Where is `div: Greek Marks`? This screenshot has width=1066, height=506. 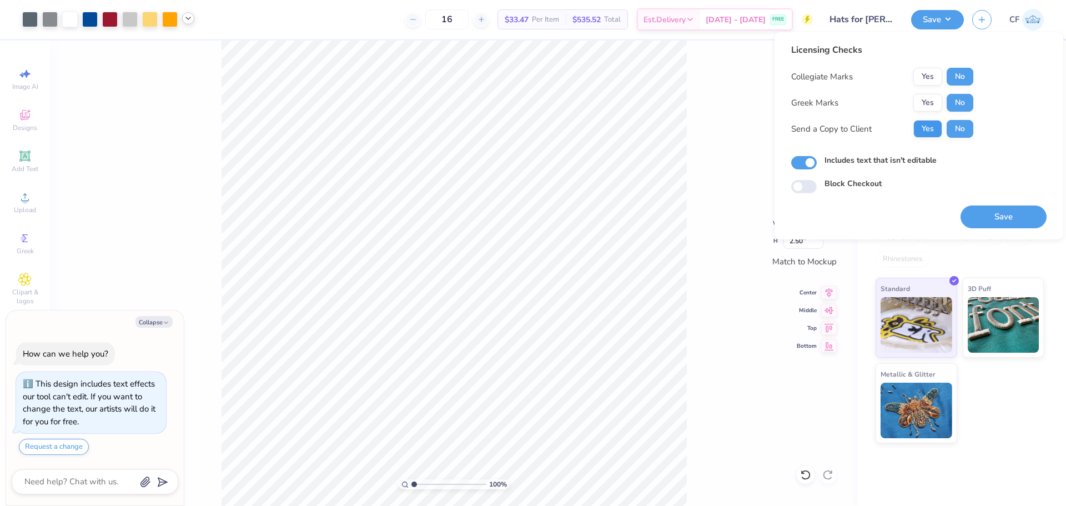 div: Greek Marks is located at coordinates (814, 103).